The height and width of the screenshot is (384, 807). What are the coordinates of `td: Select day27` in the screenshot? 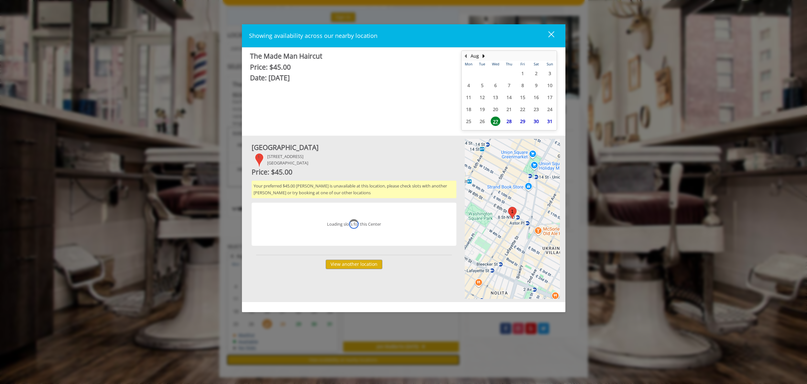 It's located at (496, 121).